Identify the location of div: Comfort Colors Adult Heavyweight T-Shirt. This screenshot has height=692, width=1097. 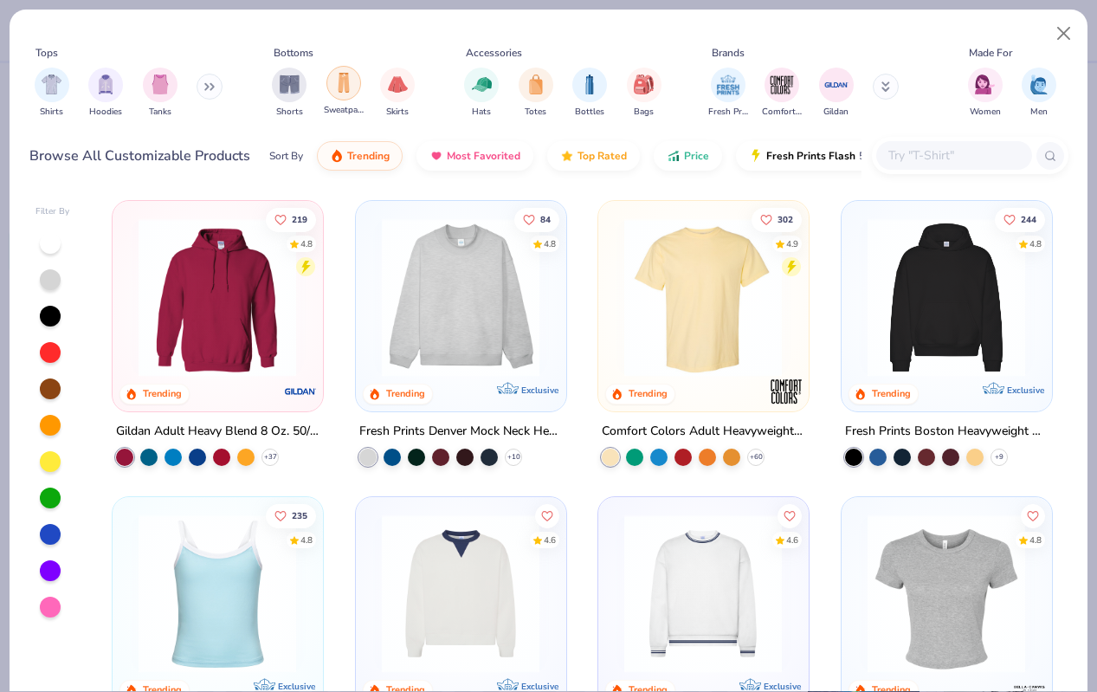
(703, 430).